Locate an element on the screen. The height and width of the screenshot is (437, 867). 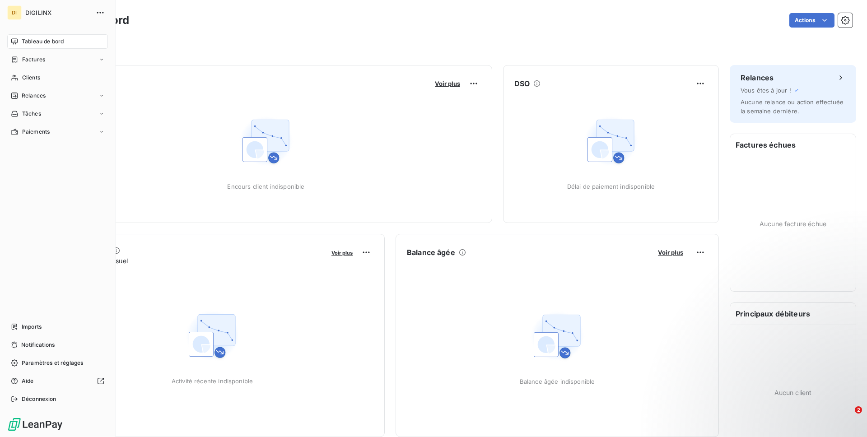
span: Déconnexion is located at coordinates (39, 399).